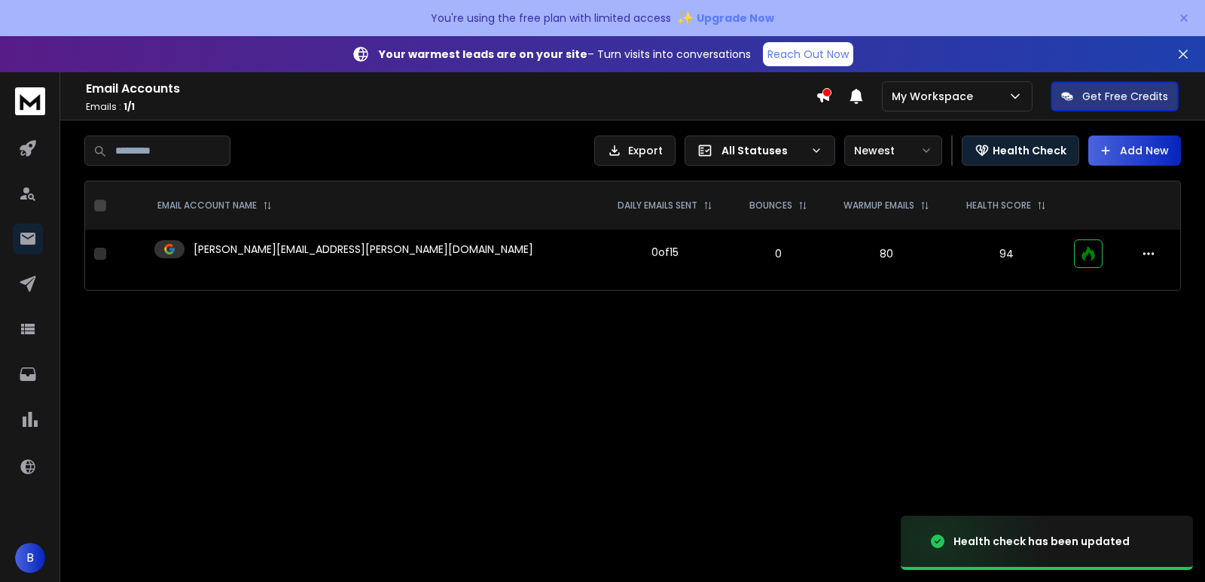  I want to click on div: Health check has been updated, so click(1041, 541).